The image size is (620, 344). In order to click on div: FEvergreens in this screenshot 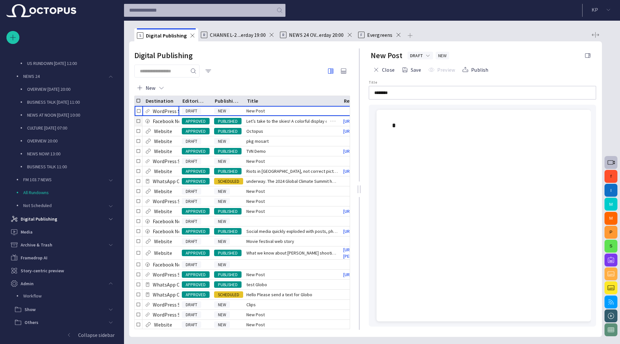, I will do `click(380, 35)`.